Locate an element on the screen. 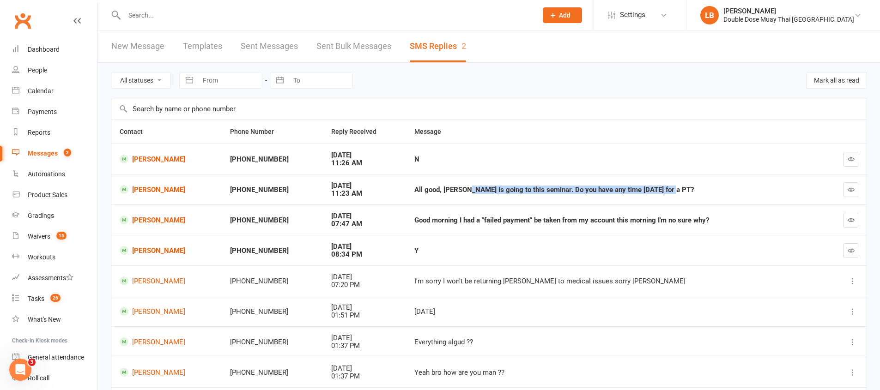 This screenshot has height=390, width=880. a: SMS Replies2 is located at coordinates (438, 46).